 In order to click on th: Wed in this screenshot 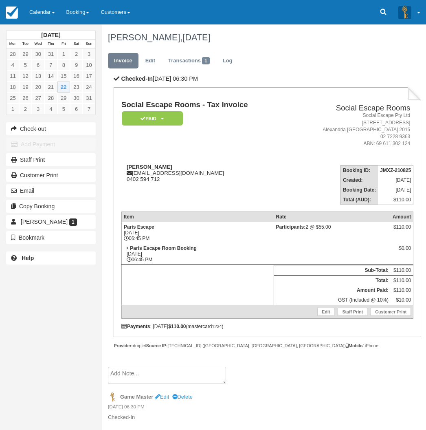, I will do `click(38, 44)`.